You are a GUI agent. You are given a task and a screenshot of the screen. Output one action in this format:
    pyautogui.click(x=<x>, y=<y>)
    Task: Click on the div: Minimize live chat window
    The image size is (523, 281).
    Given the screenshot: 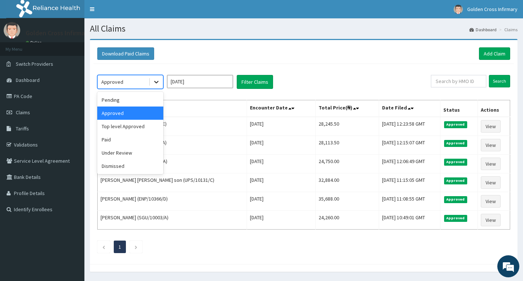 What is the action you would take?
    pyautogui.click(x=129, y=12)
    